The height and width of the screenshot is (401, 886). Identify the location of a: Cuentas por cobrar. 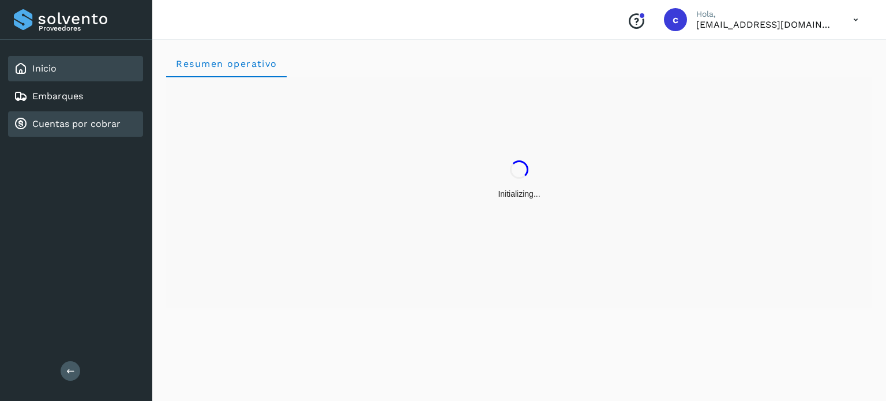
(76, 123).